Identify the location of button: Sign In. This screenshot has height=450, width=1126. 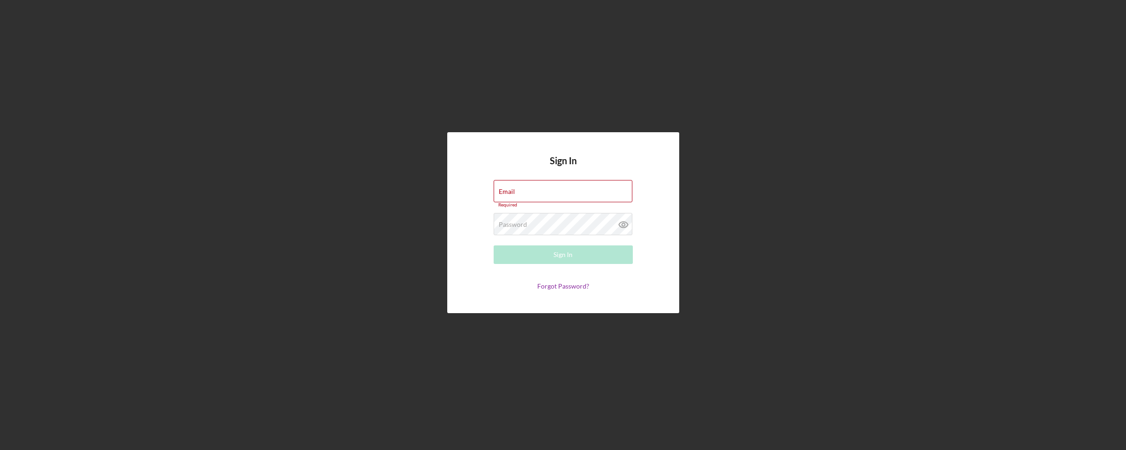
(563, 255).